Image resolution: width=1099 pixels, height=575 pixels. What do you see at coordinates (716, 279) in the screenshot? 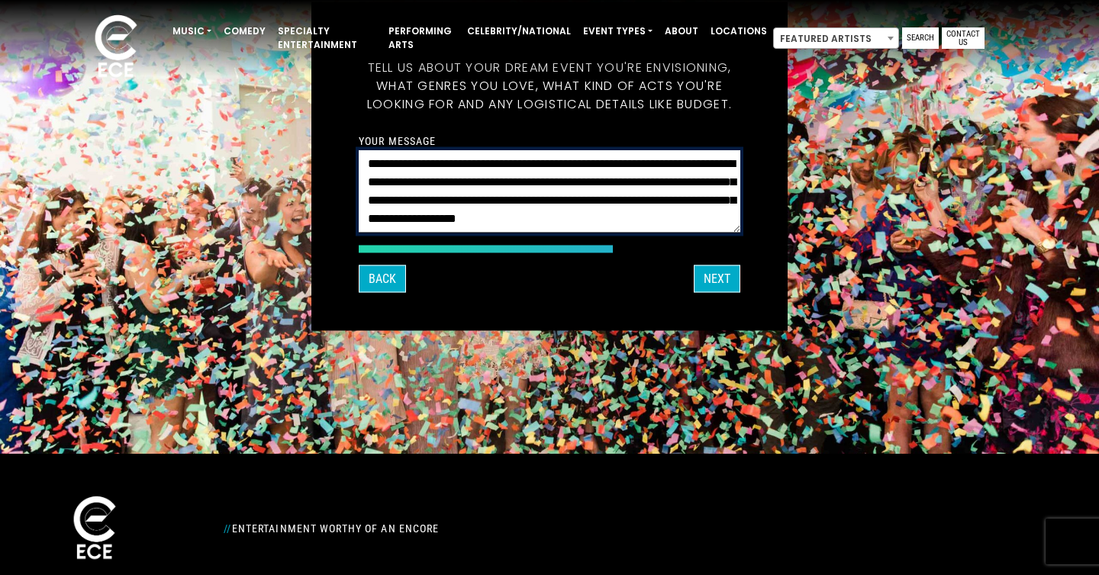
I see `button: Next` at bounding box center [716, 279].